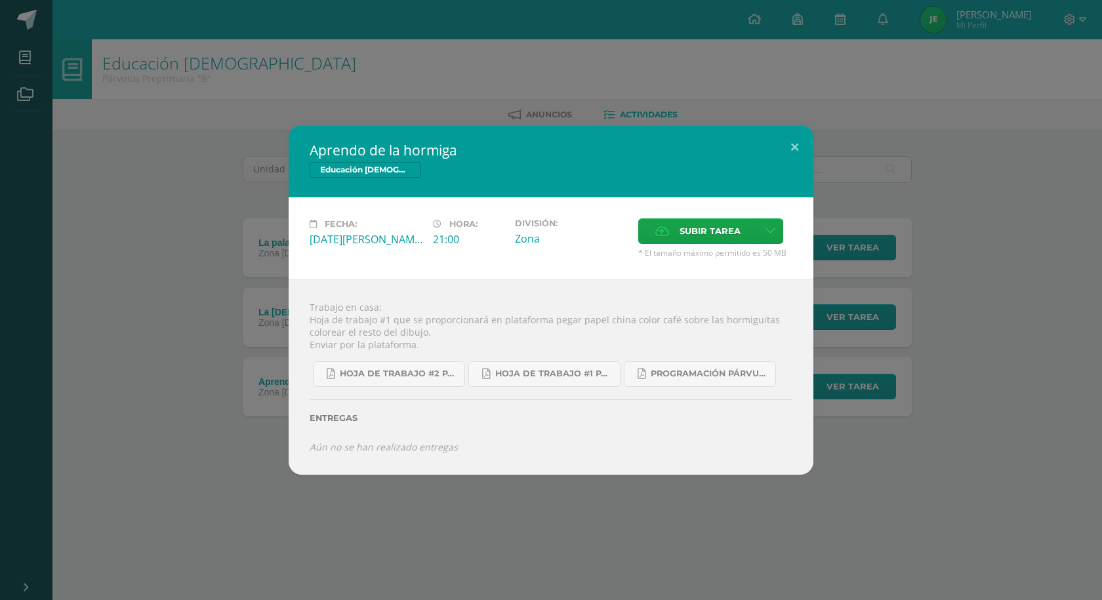 The image size is (1102, 600). What do you see at coordinates (469, 240) in the screenshot?
I see `div: 21:00` at bounding box center [469, 240].